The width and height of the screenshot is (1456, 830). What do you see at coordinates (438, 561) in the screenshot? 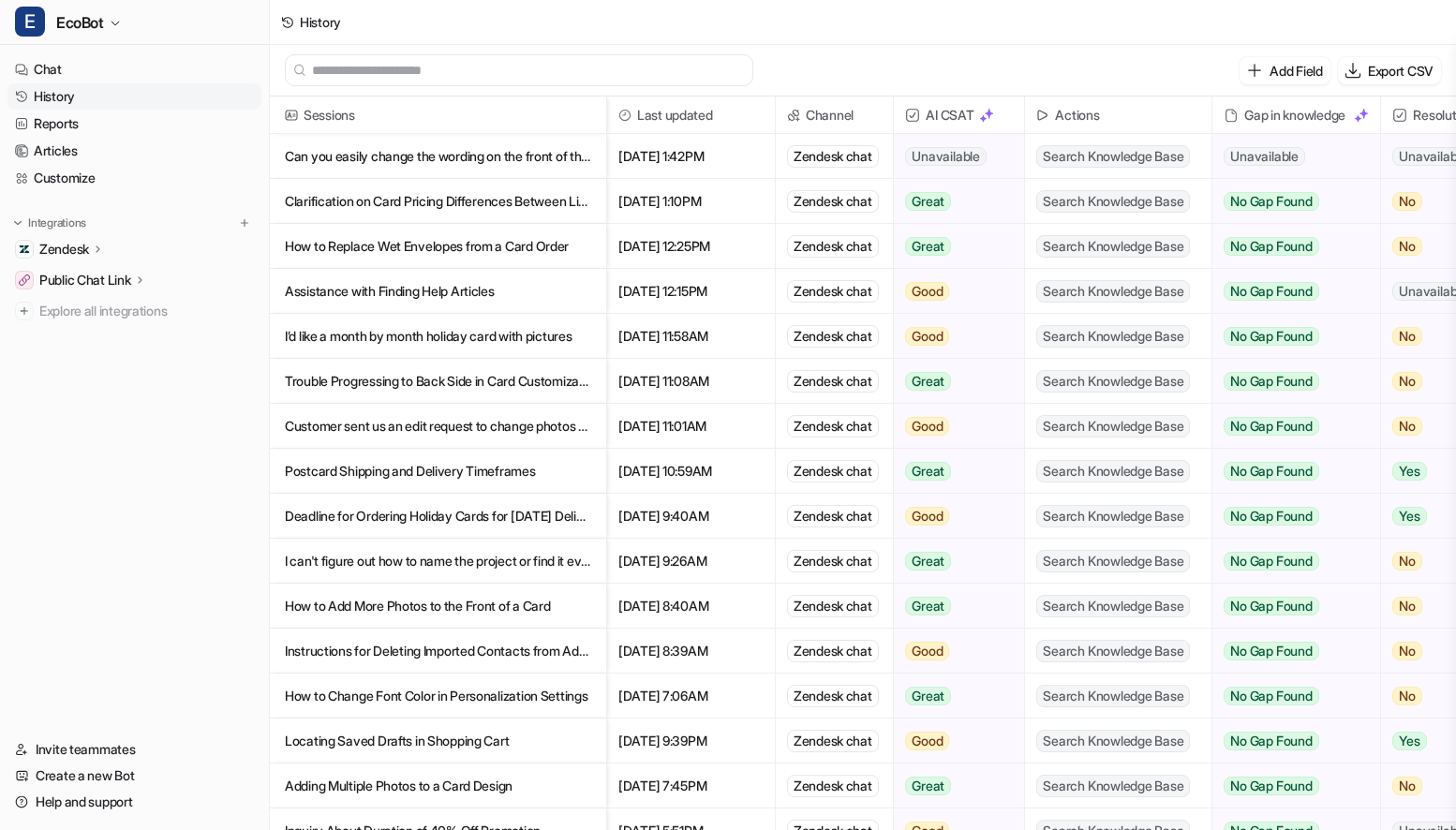
I see `p: I can't figure out how to name the project or find it even despite pressing "save for later" what...` at bounding box center [438, 561].